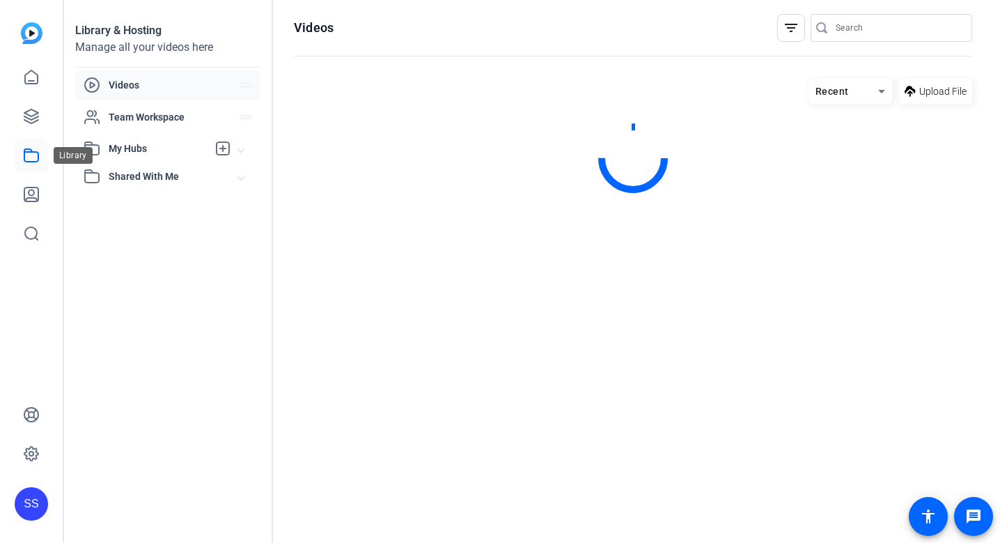  What do you see at coordinates (73, 155) in the screenshot?
I see `div: Library` at bounding box center [73, 155].